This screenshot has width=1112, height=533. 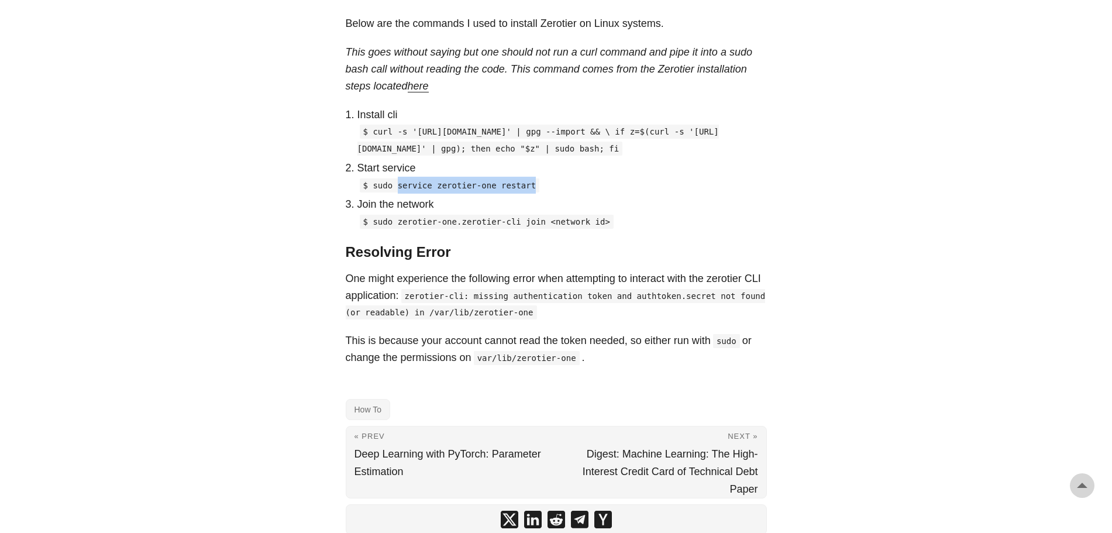 What do you see at coordinates (527, 358) in the screenshot?
I see `code: var/lib/zerotier-one` at bounding box center [527, 358].